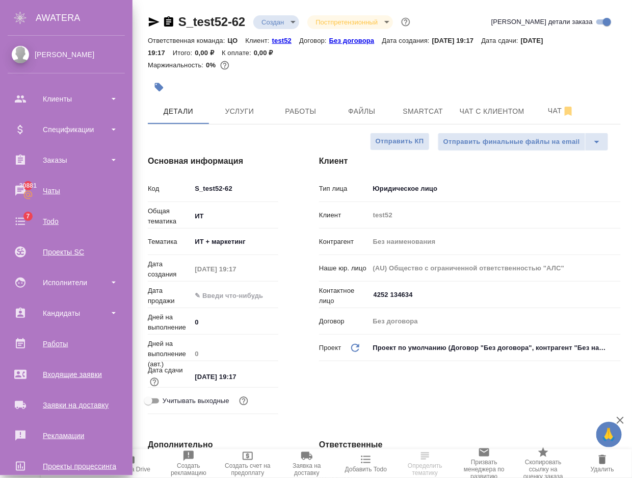  What do you see at coordinates (66, 191) in the screenshot?
I see `a: 30881Чаты` at bounding box center [66, 191].